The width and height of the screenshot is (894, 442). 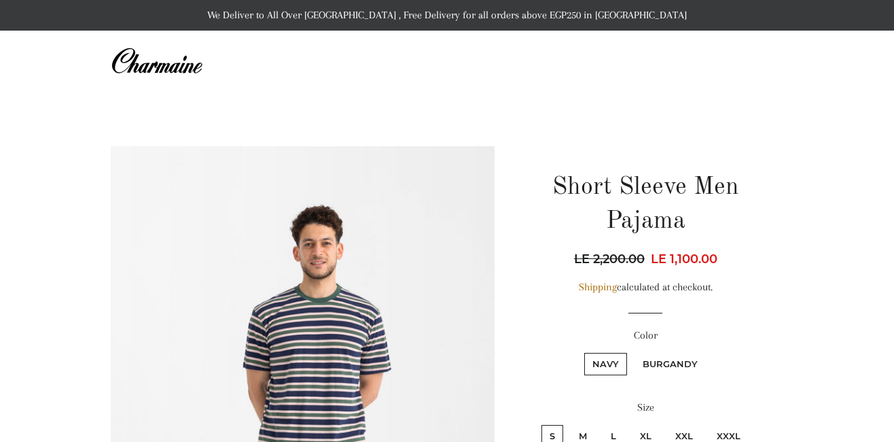 What do you see at coordinates (645, 335) in the screenshot?
I see `label: Color` at bounding box center [645, 335].